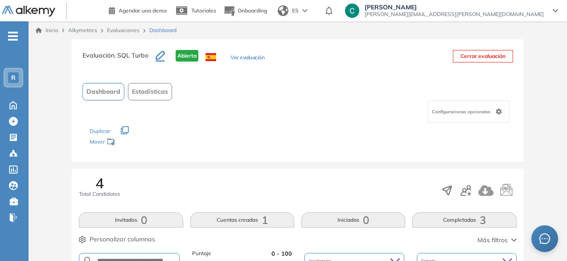 The image size is (567, 261). I want to click on a: Evaluaciones, so click(123, 30).